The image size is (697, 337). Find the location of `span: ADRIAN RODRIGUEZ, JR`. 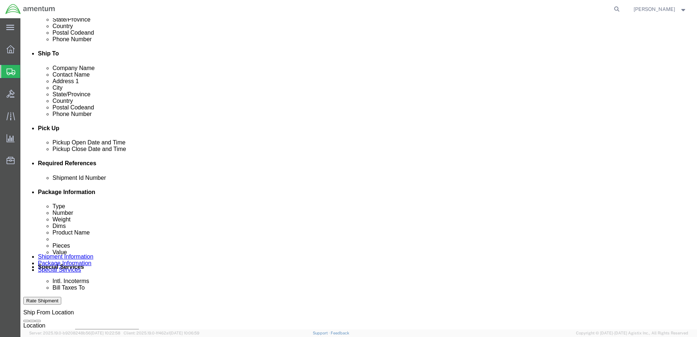

span: ADRIAN RODRIGUEZ, JR is located at coordinates (654, 9).